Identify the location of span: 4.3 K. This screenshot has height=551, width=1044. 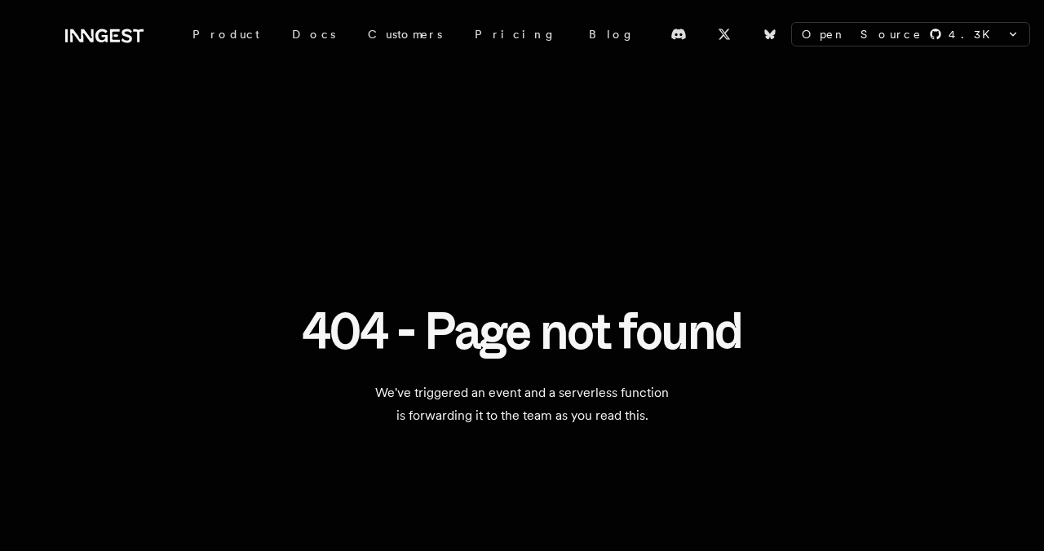
(974, 34).